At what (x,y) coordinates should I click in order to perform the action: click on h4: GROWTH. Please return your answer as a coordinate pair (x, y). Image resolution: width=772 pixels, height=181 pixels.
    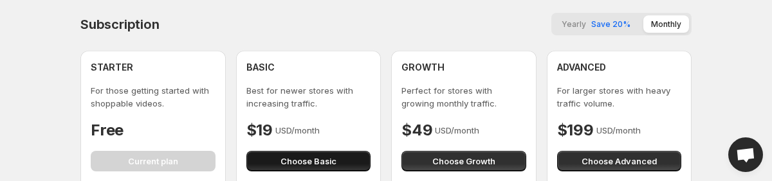
    Looking at the image, I should click on (423, 68).